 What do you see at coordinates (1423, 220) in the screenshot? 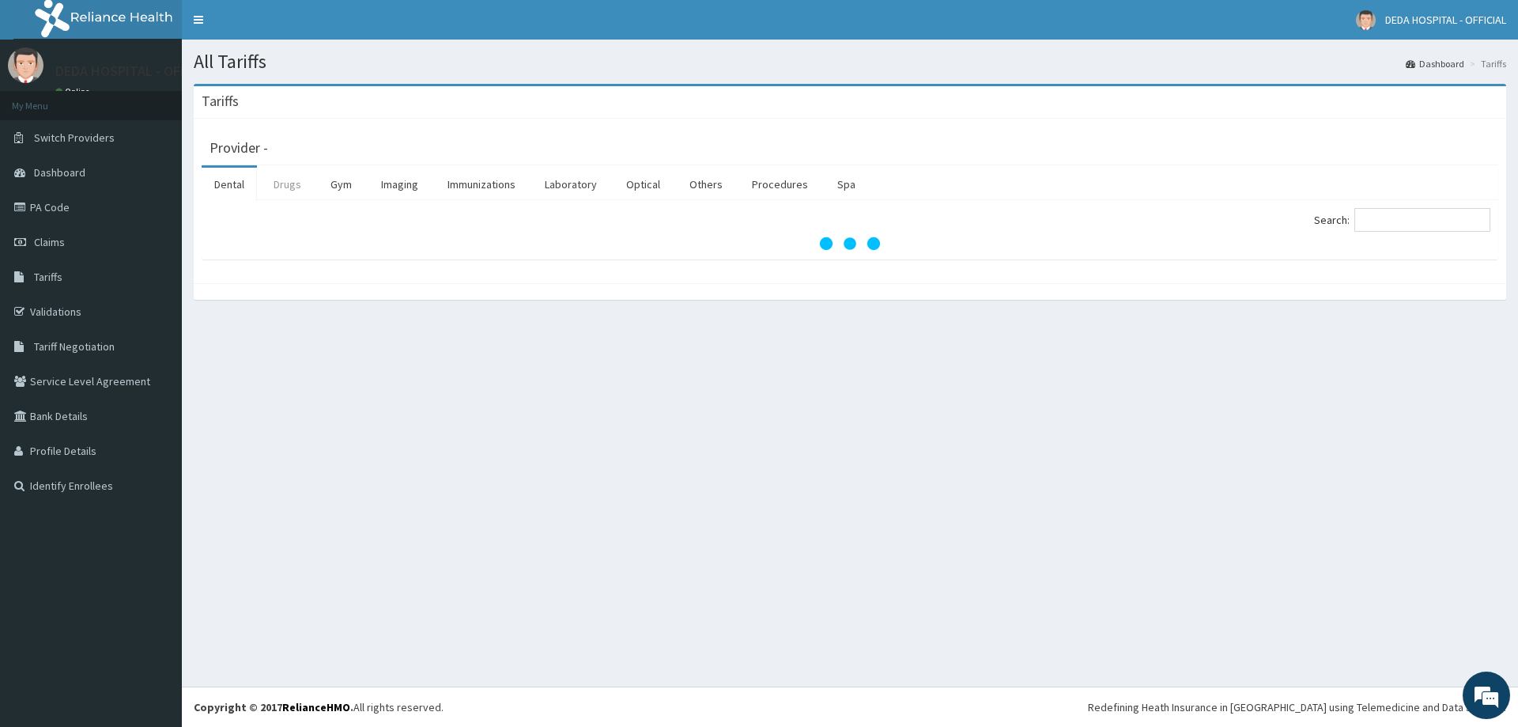
I see `input: Search:` at bounding box center [1423, 220].